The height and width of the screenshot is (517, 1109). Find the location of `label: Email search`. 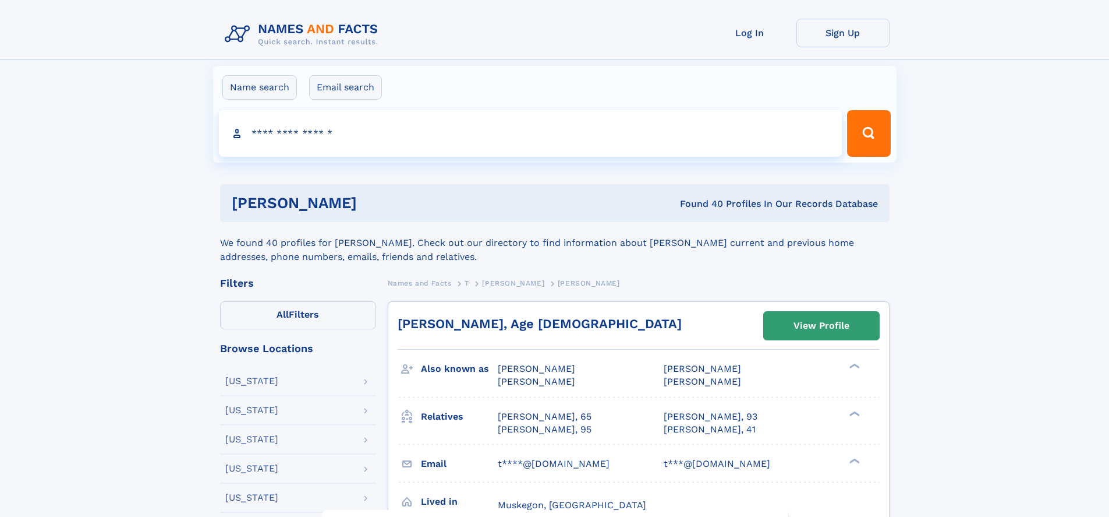

label: Email search is located at coordinates (345, 87).